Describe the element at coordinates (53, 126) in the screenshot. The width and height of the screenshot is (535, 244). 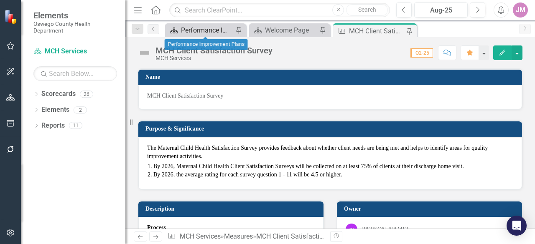
I see `a: Reports` at that location.